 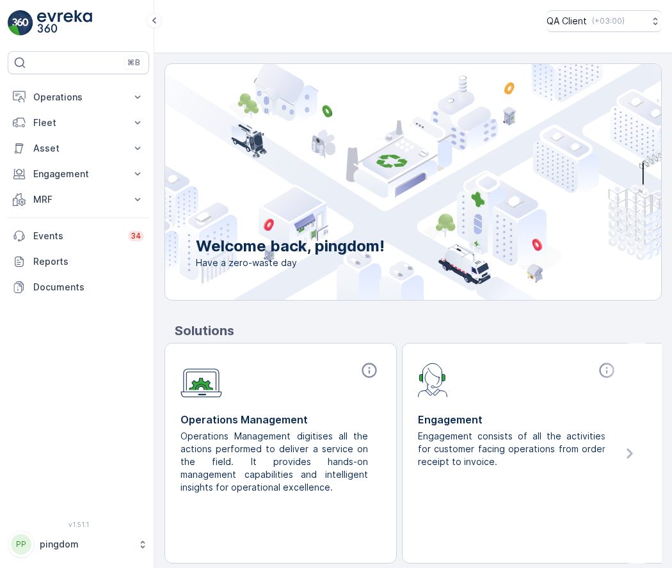 What do you see at coordinates (78, 545) in the screenshot?
I see `button: PPpingdom` at bounding box center [78, 545].